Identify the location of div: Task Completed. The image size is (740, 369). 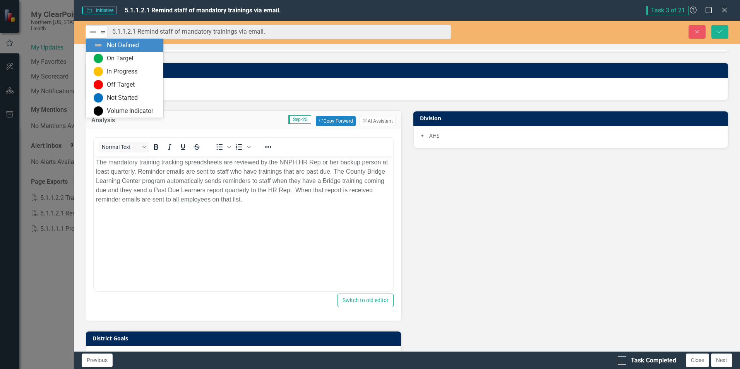
(654, 361).